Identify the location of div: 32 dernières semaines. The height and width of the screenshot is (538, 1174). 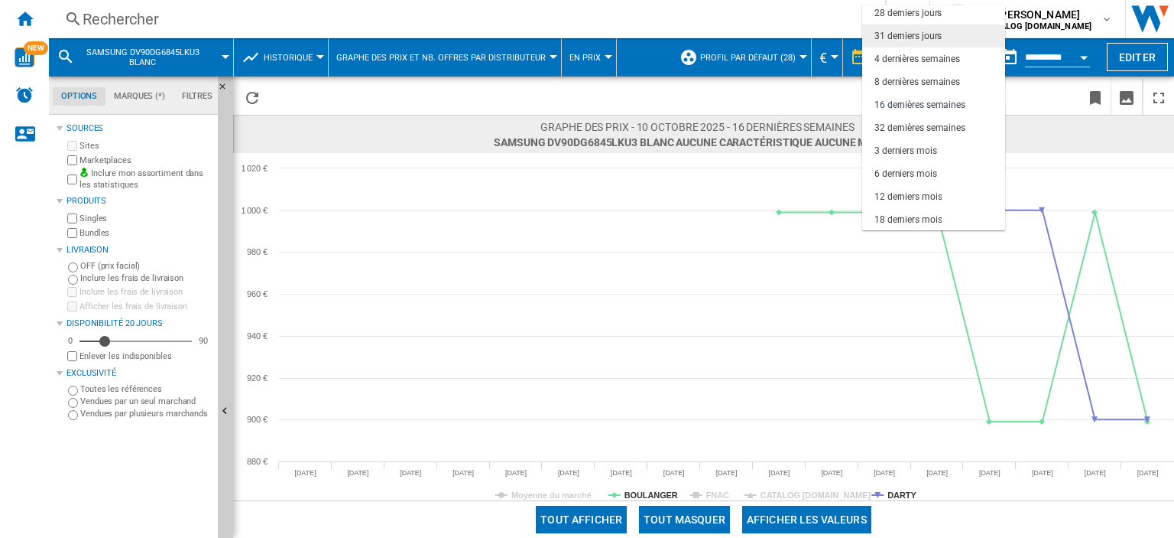
(920, 128).